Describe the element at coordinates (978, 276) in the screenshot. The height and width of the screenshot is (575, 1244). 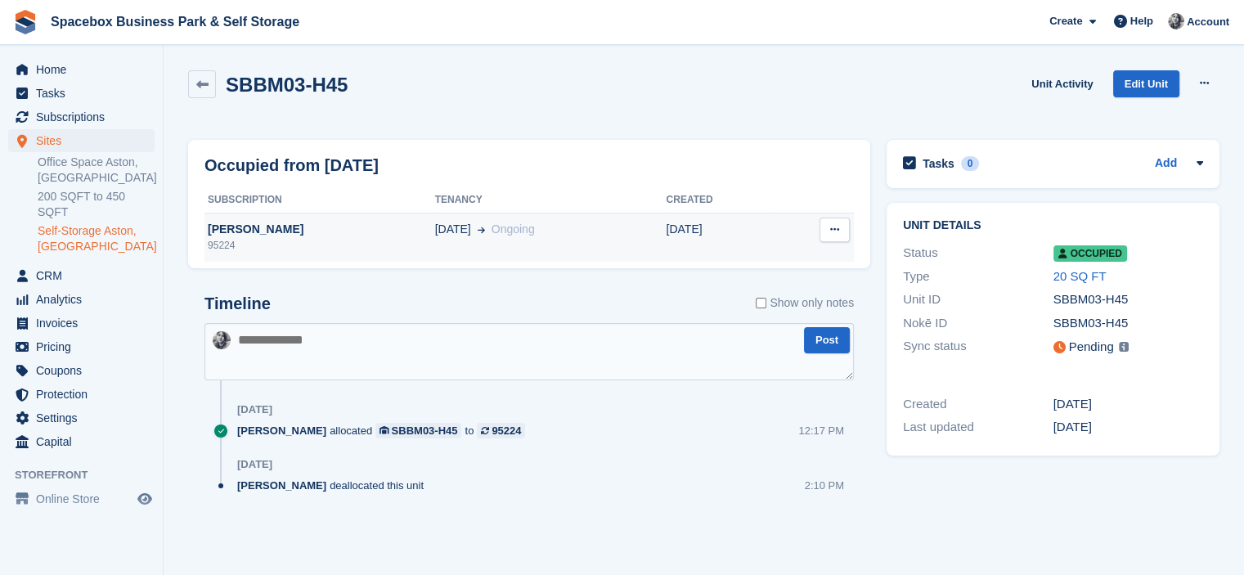
I see `div: Type` at that location.